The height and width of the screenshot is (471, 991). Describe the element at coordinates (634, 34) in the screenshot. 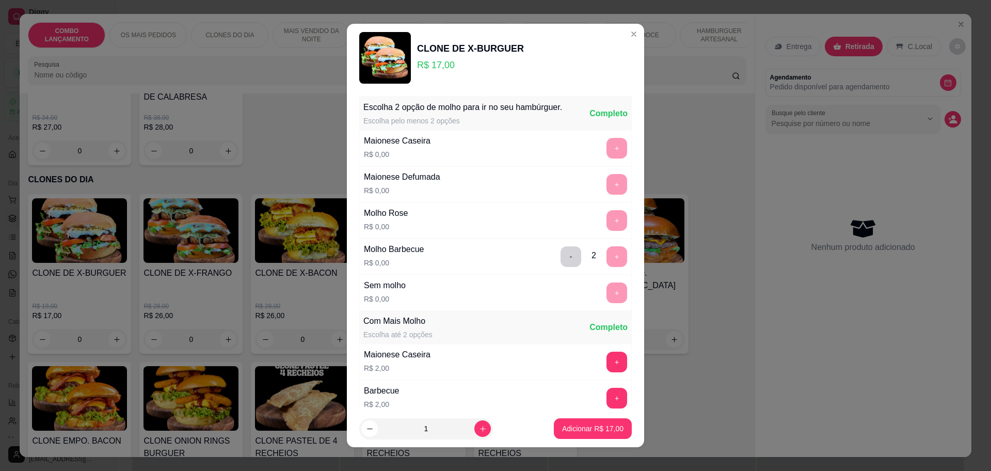

I see `button: Close` at that location.